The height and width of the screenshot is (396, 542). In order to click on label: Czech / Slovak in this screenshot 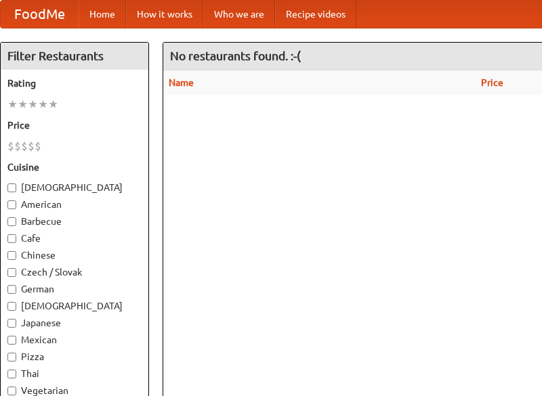, I will do `click(75, 272)`.